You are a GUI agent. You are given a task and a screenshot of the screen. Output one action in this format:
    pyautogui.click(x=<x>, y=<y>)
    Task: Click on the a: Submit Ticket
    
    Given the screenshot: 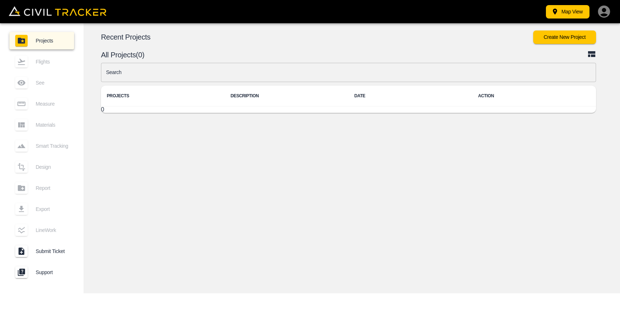 What is the action you would take?
    pyautogui.click(x=42, y=251)
    